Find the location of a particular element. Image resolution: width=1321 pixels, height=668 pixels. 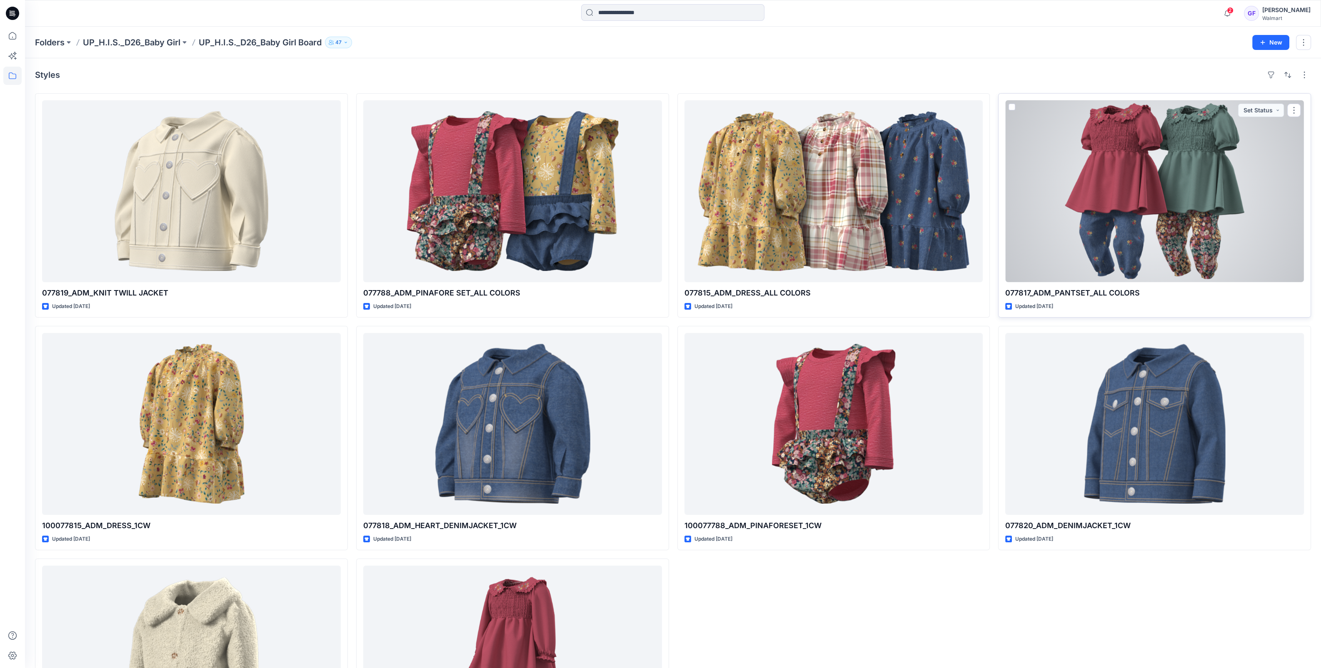

a: 100077815_ADM_DRESS_1CW is located at coordinates (191, 424).